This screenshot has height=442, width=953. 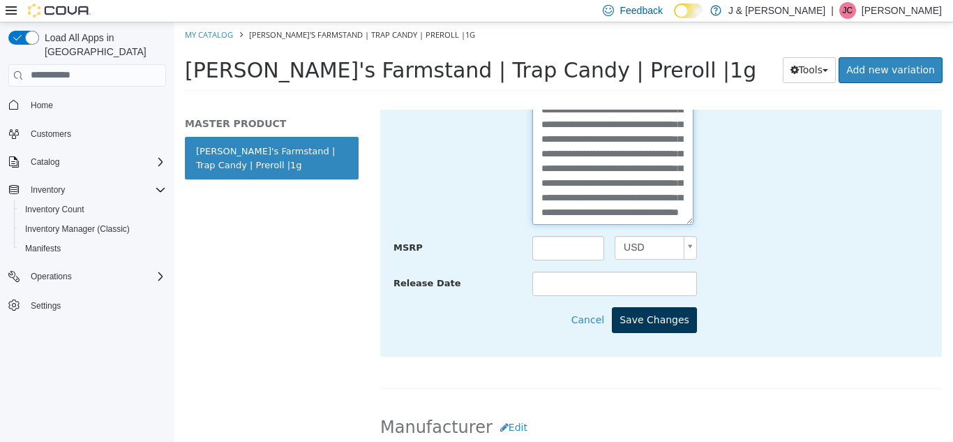 What do you see at coordinates (848, 10) in the screenshot?
I see `span: JC` at bounding box center [848, 10].